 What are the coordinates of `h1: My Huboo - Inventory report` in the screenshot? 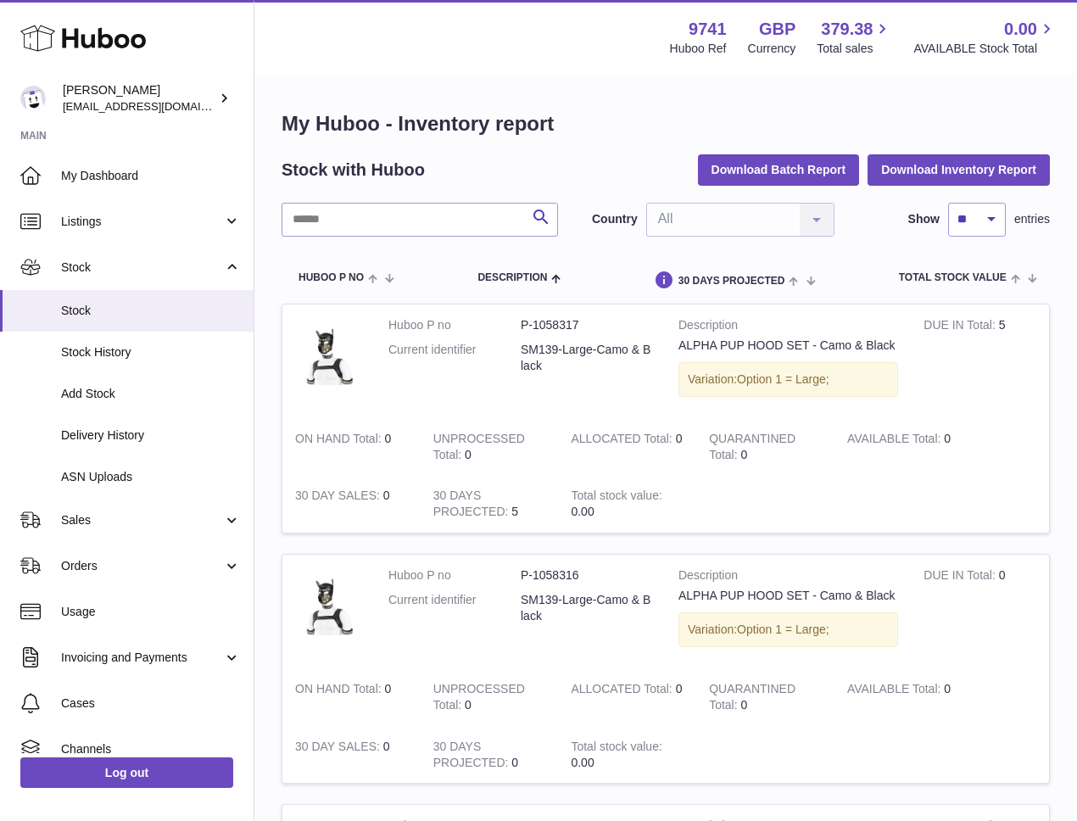 It's located at (666, 124).